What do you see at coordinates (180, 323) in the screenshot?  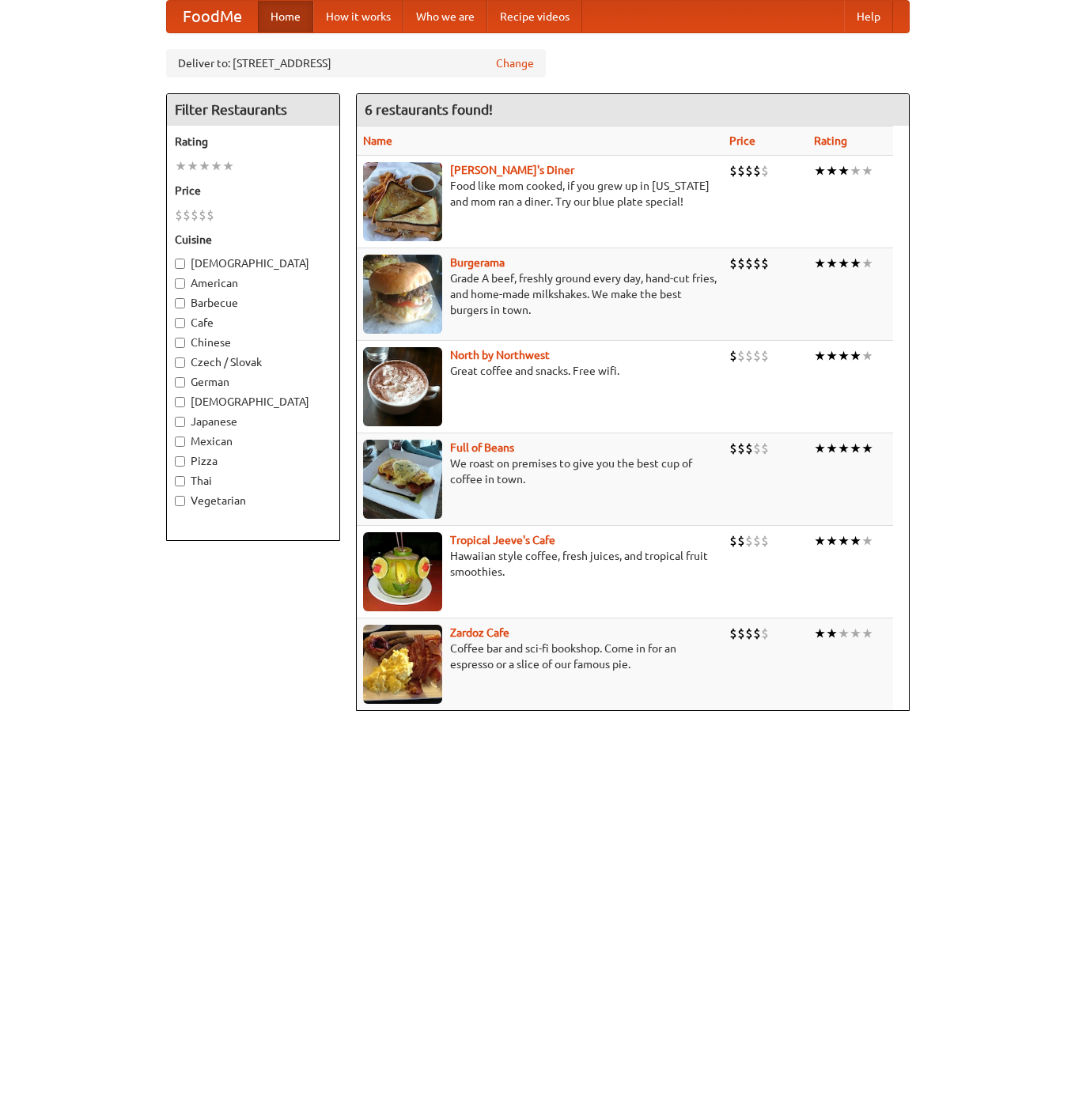 I see `input: Cafe` at bounding box center [180, 323].